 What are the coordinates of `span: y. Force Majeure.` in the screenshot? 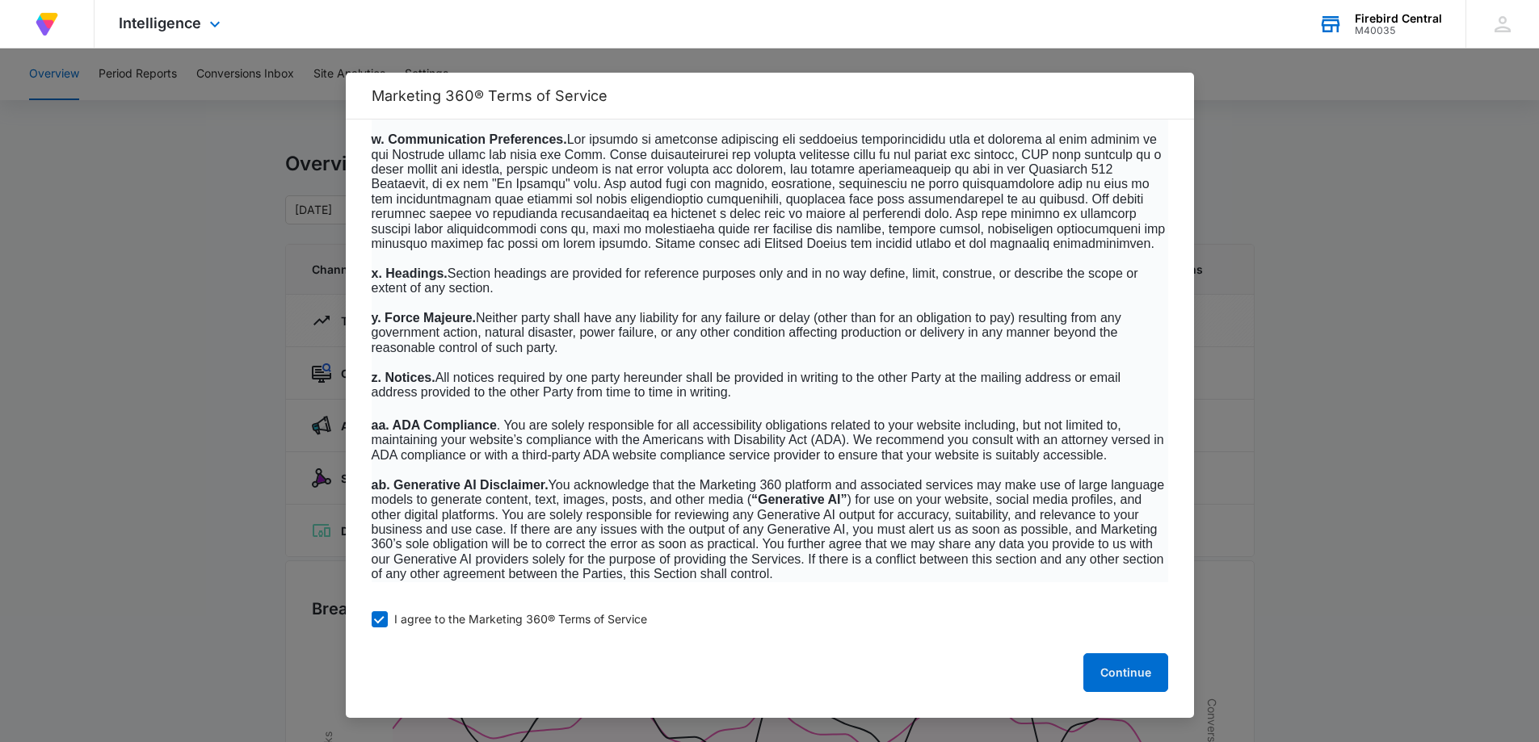 It's located at (424, 317).